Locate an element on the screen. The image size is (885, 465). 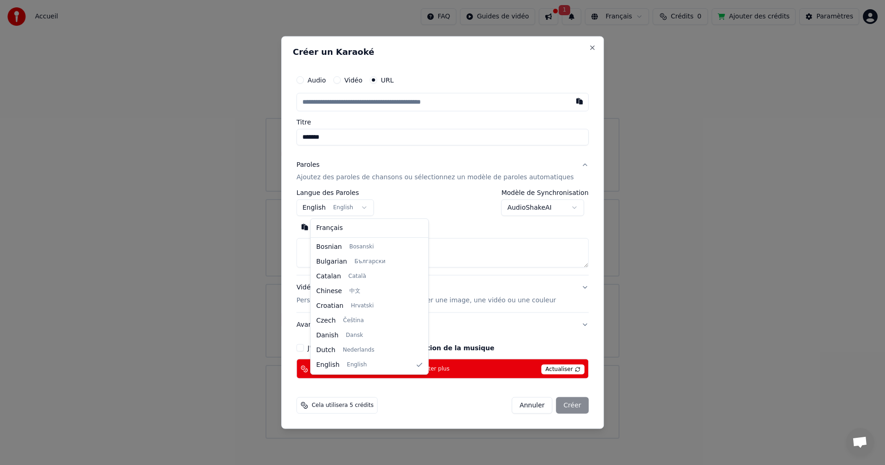
span: Bosanski is located at coordinates (361, 247).